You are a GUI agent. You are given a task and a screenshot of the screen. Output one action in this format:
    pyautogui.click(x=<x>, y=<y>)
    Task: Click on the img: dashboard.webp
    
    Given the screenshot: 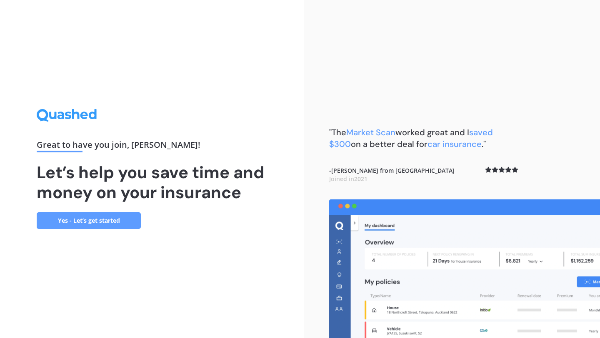 What is the action you would take?
    pyautogui.click(x=464, y=269)
    